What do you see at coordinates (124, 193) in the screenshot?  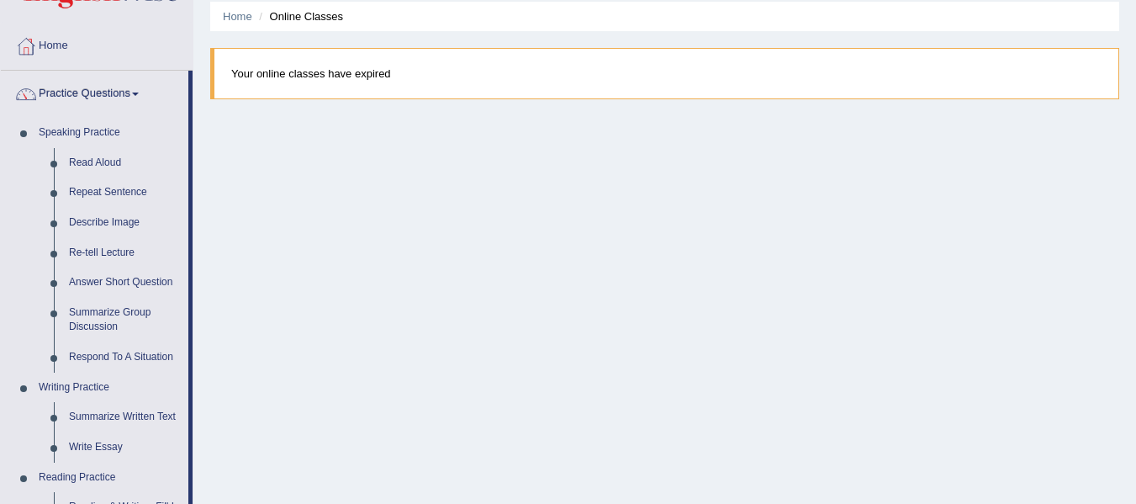 I see `a: Repeat Sentence` at bounding box center [124, 193].